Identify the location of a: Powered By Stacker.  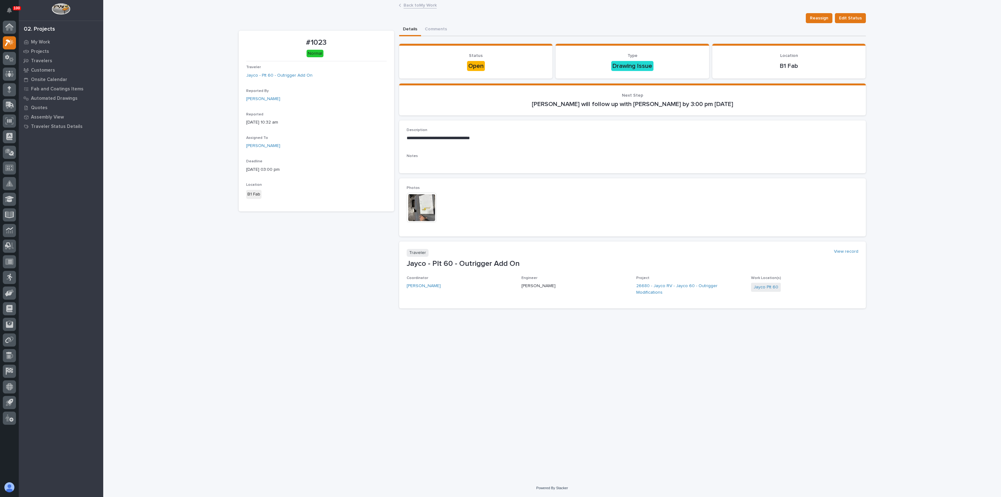
(552, 488).